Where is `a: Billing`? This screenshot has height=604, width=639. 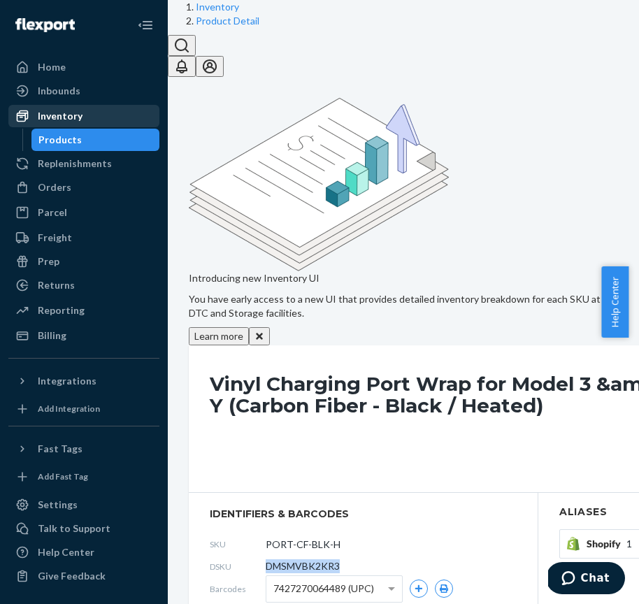 a: Billing is located at coordinates (84, 336).